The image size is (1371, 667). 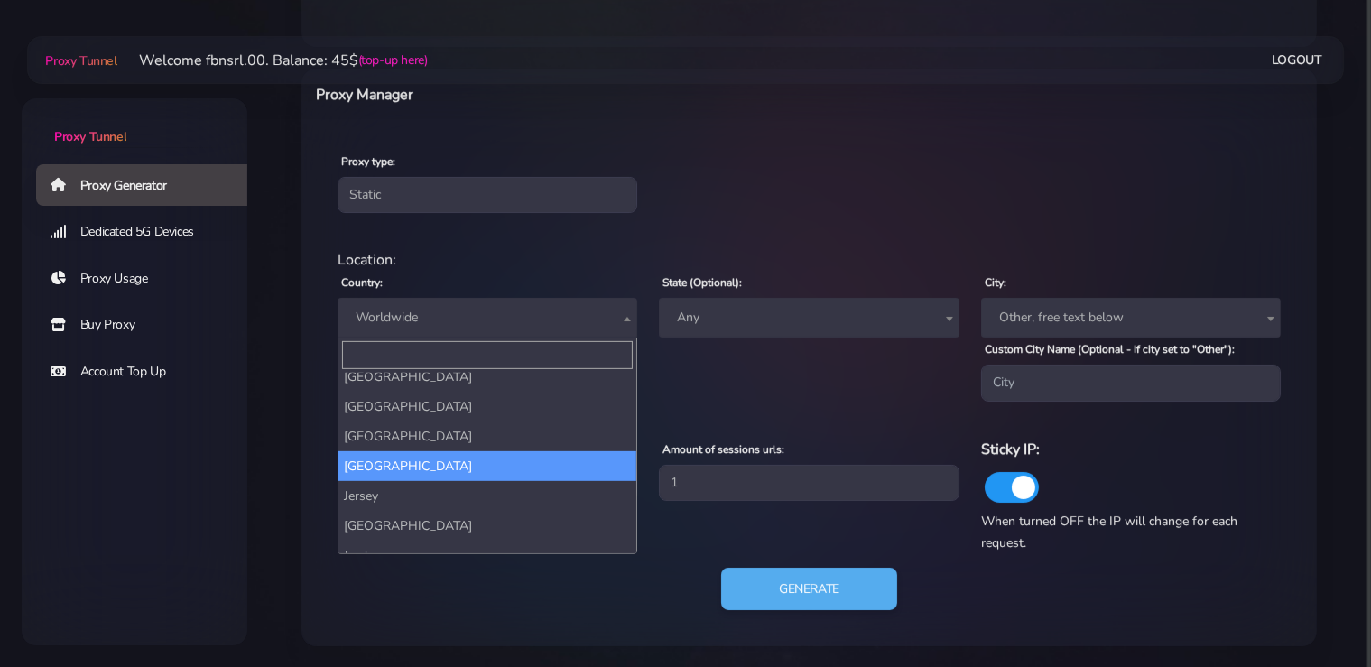 I want to click on label: City:, so click(x=996, y=282).